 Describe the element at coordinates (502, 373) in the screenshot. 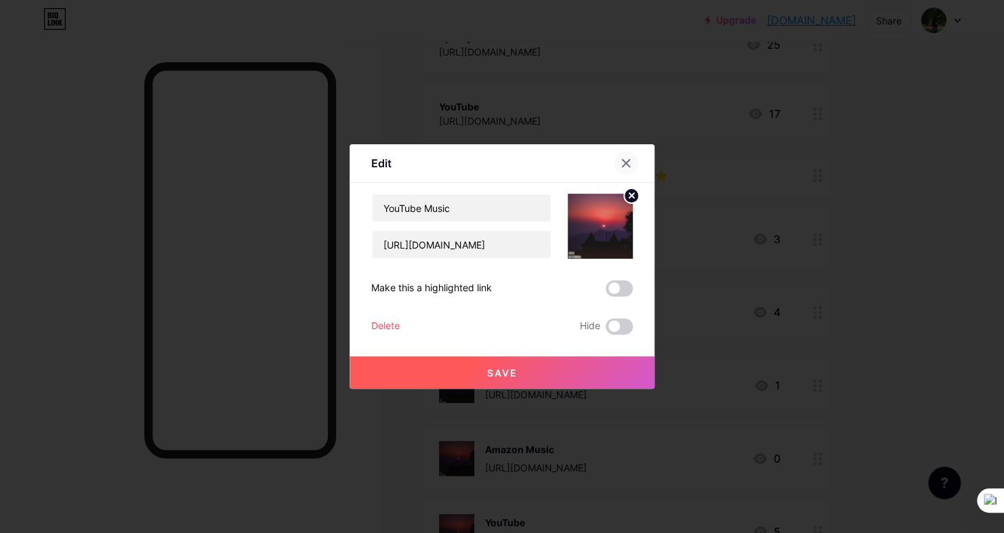

I see `button: Save` at that location.